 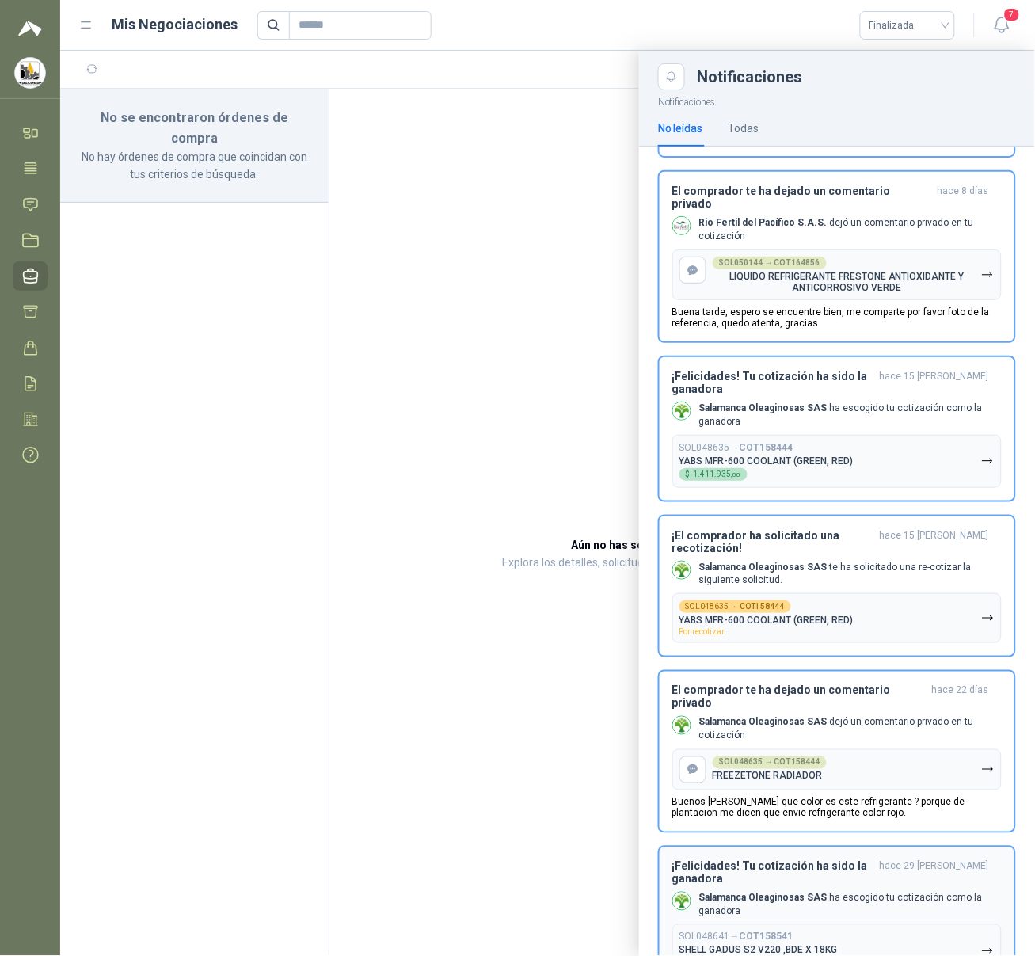 I want to click on button: Close, so click(x=671, y=77).